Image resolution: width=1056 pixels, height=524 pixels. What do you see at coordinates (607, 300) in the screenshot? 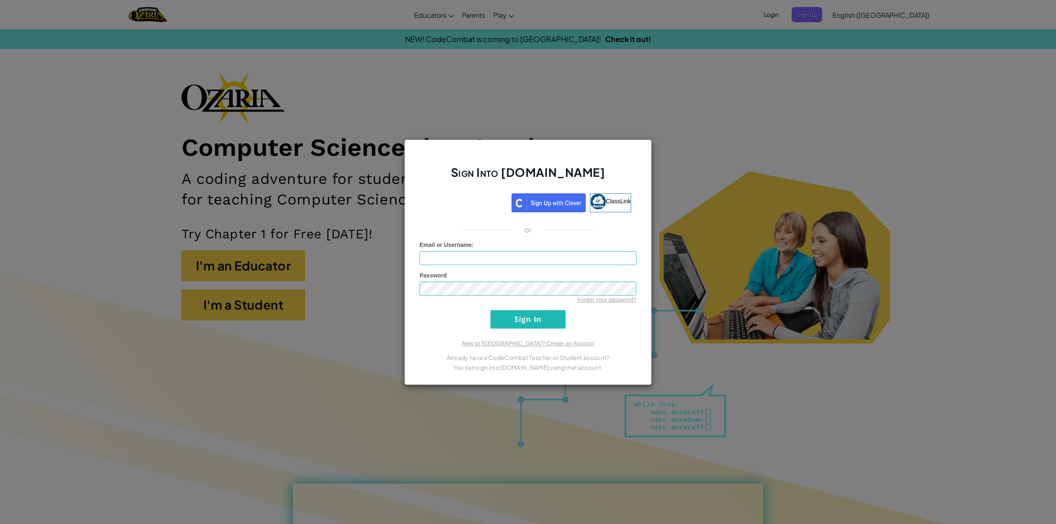
I see `a: Forgot your password?` at bounding box center [607, 300].